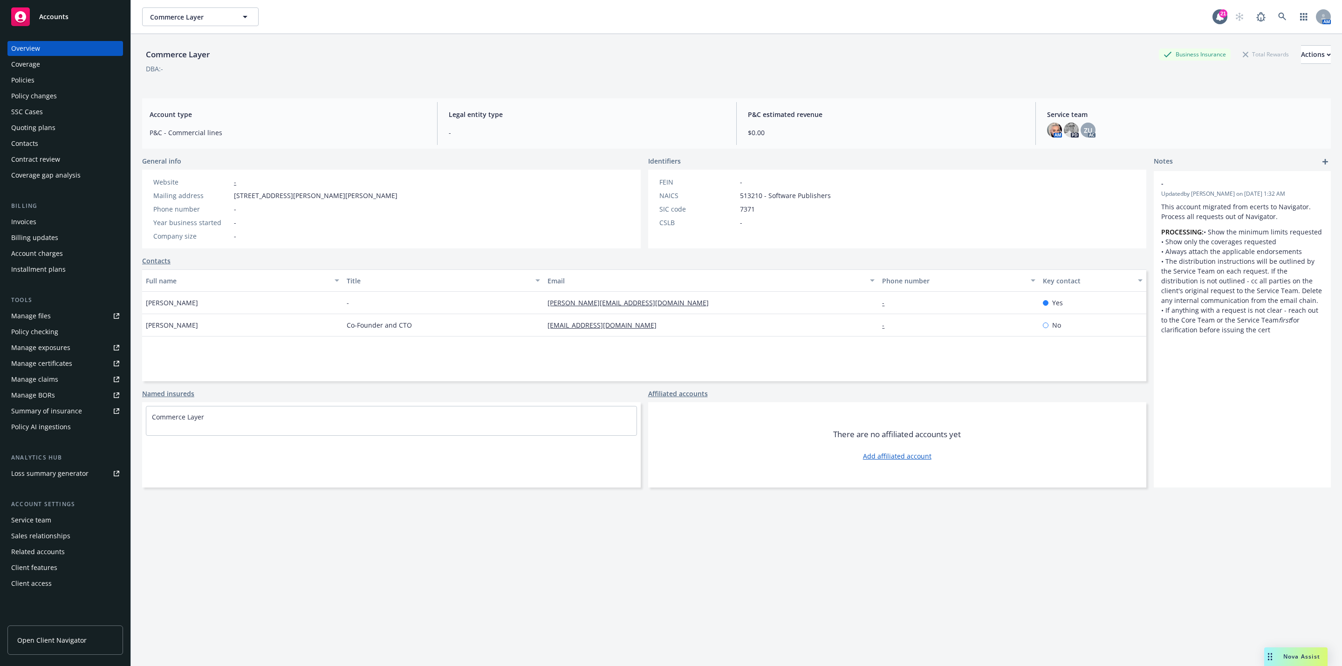 Image resolution: width=1342 pixels, height=666 pixels. What do you see at coordinates (65, 552) in the screenshot?
I see `a: Related accounts` at bounding box center [65, 552].